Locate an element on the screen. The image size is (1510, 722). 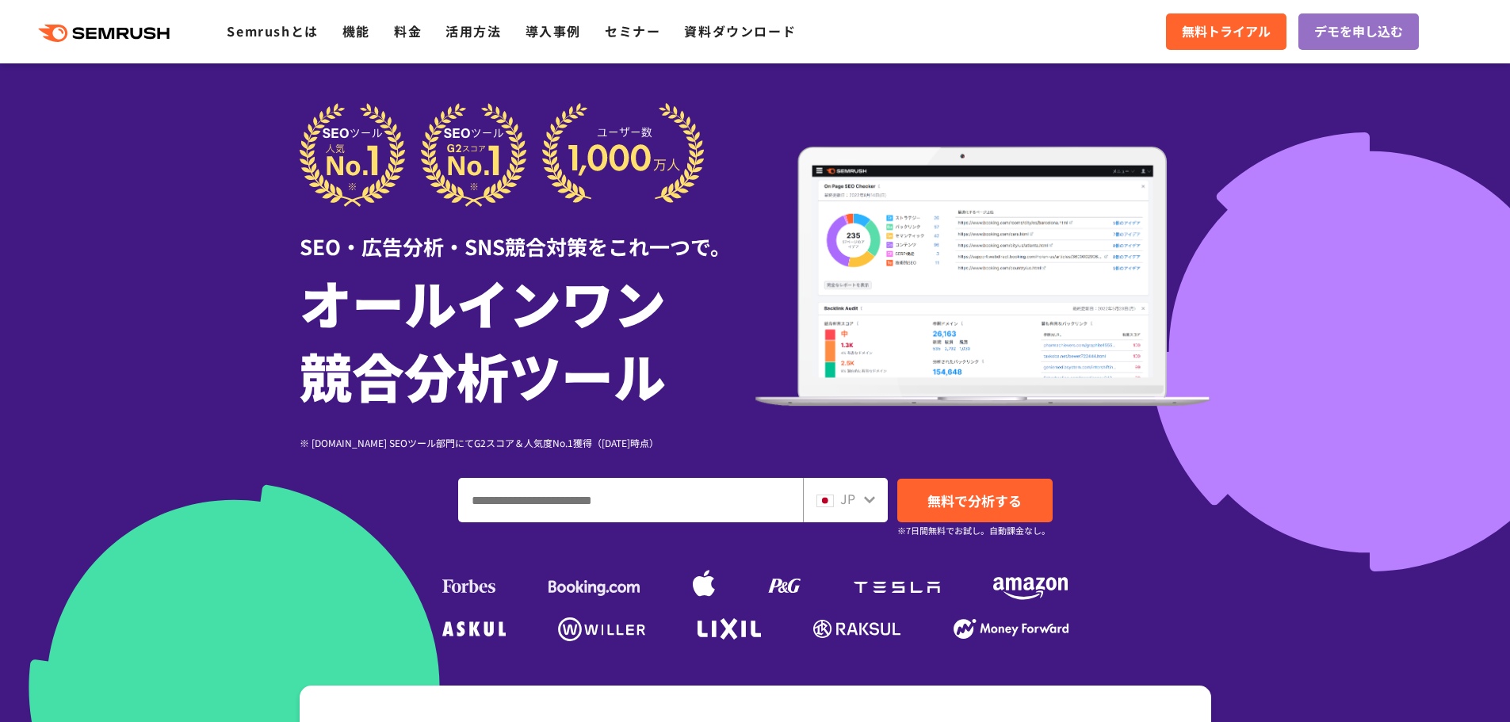
span: JP is located at coordinates (847, 499).